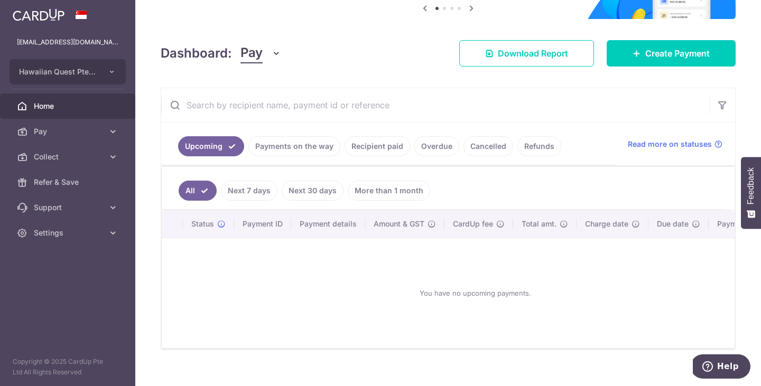  Describe the element at coordinates (312, 191) in the screenshot. I see `a: Next 30 days` at that location.